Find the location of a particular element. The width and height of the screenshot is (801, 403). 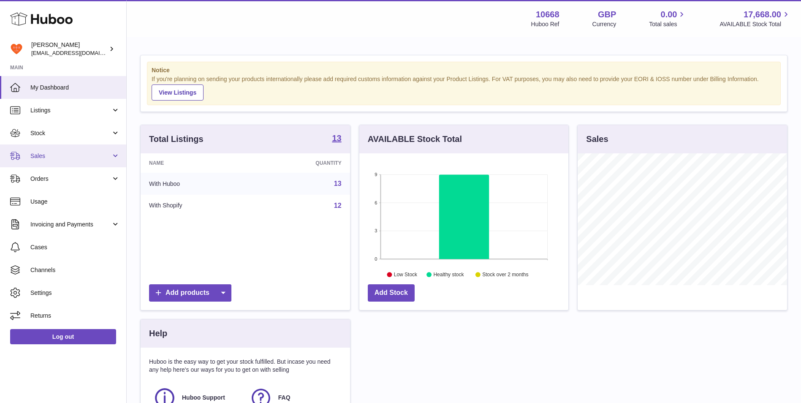

strong: 13 is located at coordinates (337, 138).